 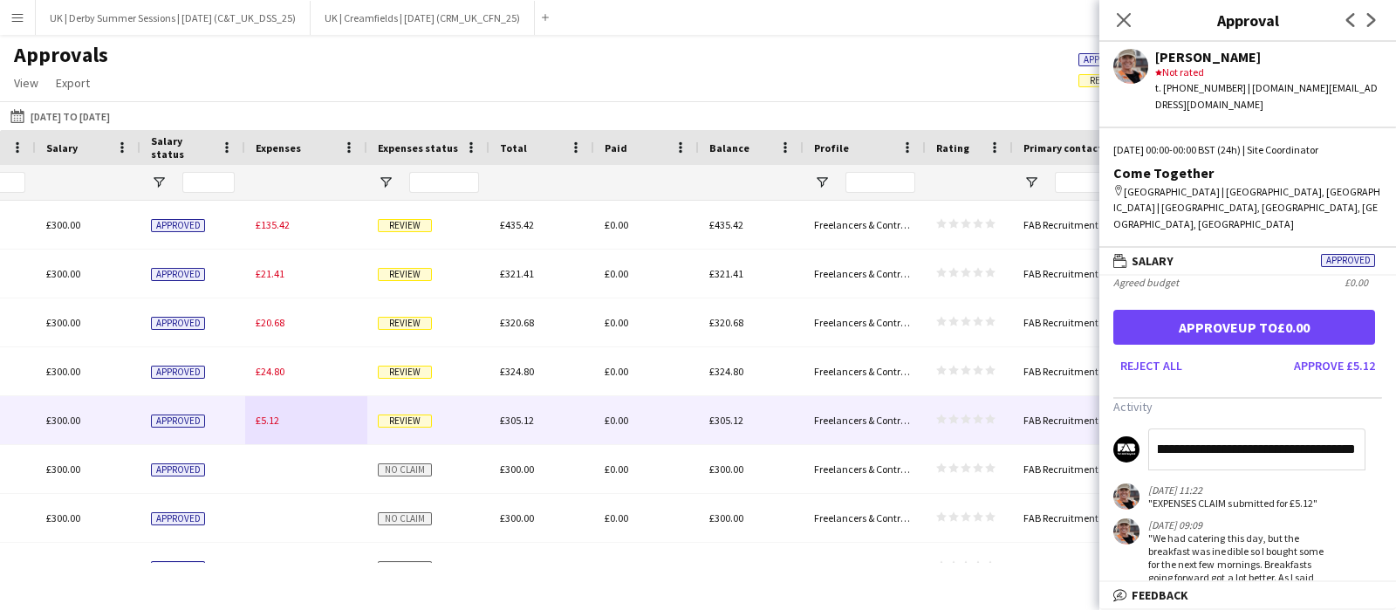 I want to click on mat-expansion-panel-header: SalaryApproved, so click(x=1248, y=261).